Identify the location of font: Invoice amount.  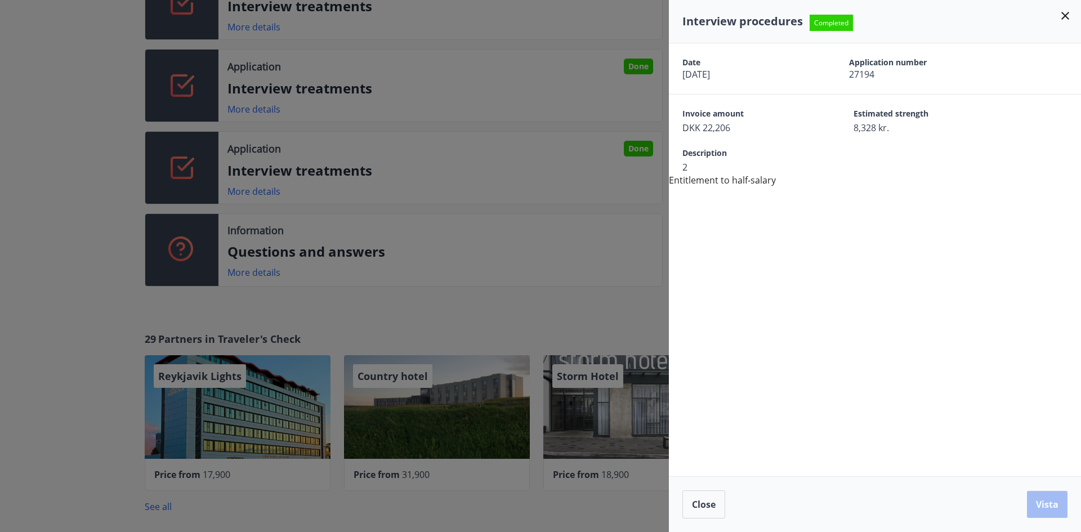
(713, 113).